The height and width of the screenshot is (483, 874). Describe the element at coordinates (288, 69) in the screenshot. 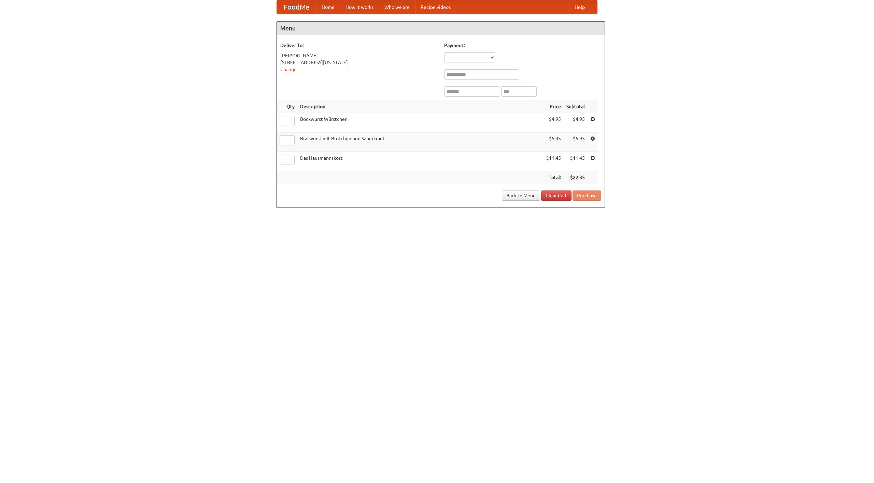

I see `a: Change` at that location.